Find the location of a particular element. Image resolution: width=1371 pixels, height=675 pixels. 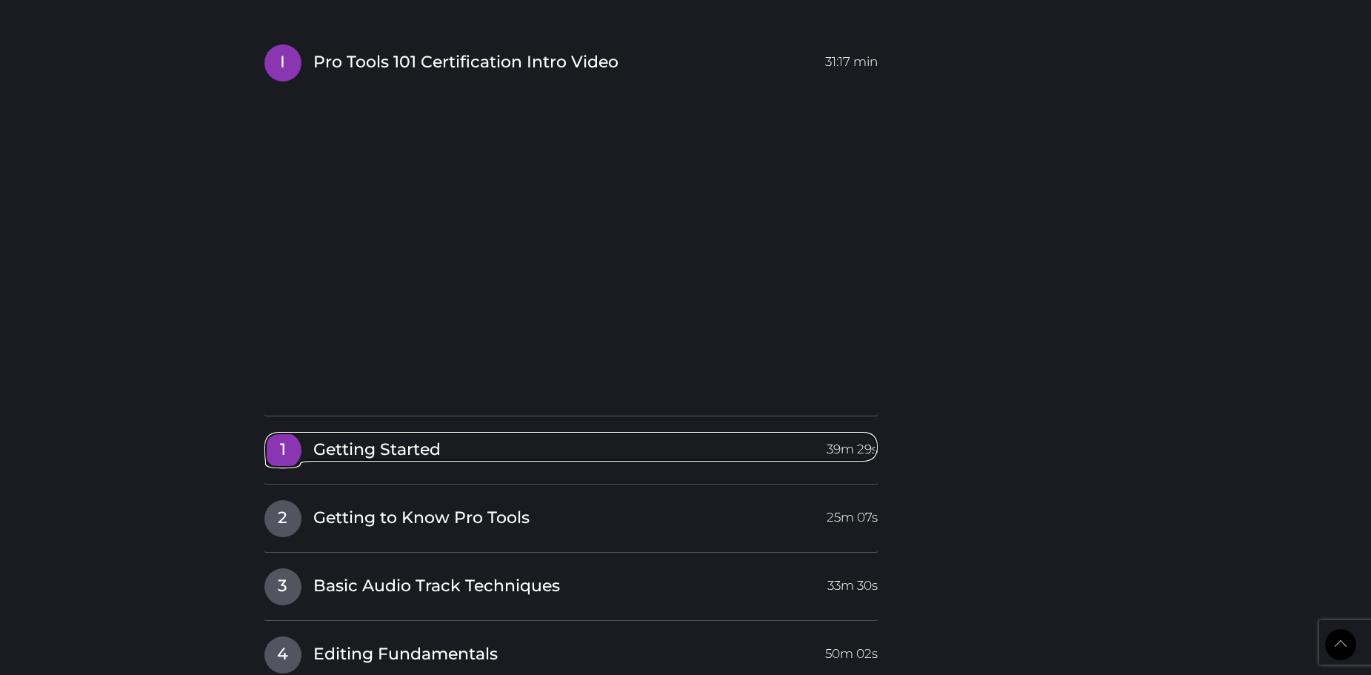

span: I is located at coordinates (283, 63).